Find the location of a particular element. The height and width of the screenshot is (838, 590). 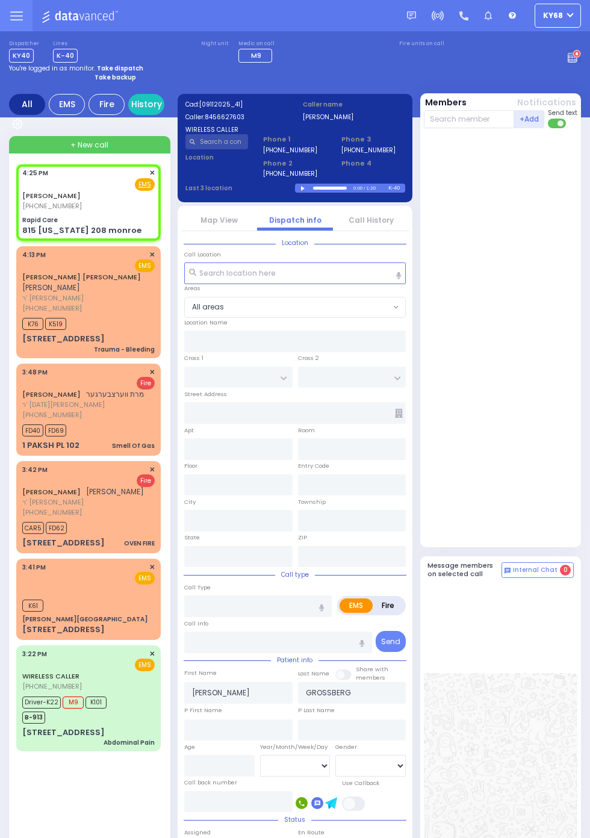

label: Cad: is located at coordinates (237, 104).